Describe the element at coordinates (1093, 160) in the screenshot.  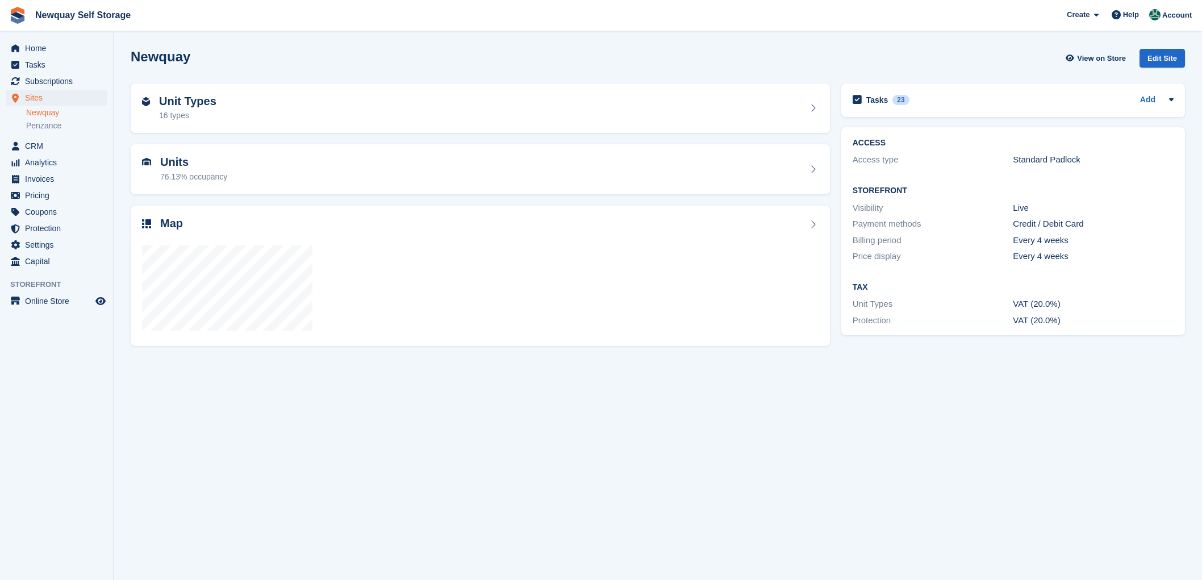
I see `div: Standard Padlock` at that location.